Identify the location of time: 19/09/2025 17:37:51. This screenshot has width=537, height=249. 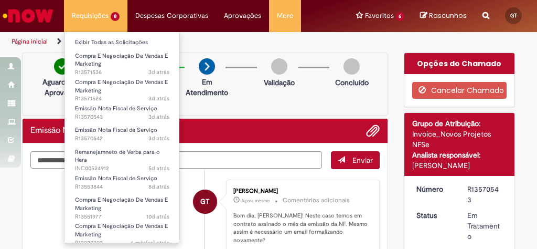
(158, 216).